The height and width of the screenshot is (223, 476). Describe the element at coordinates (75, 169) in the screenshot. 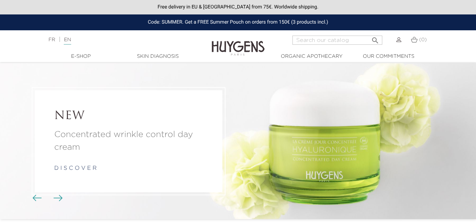

I see `a: d i s c o v e r` at that location.